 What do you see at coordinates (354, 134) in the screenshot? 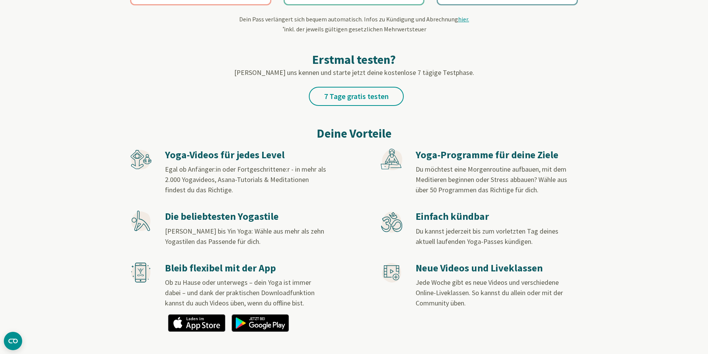
I see `h2: Deine Vorteile` at bounding box center [354, 134].